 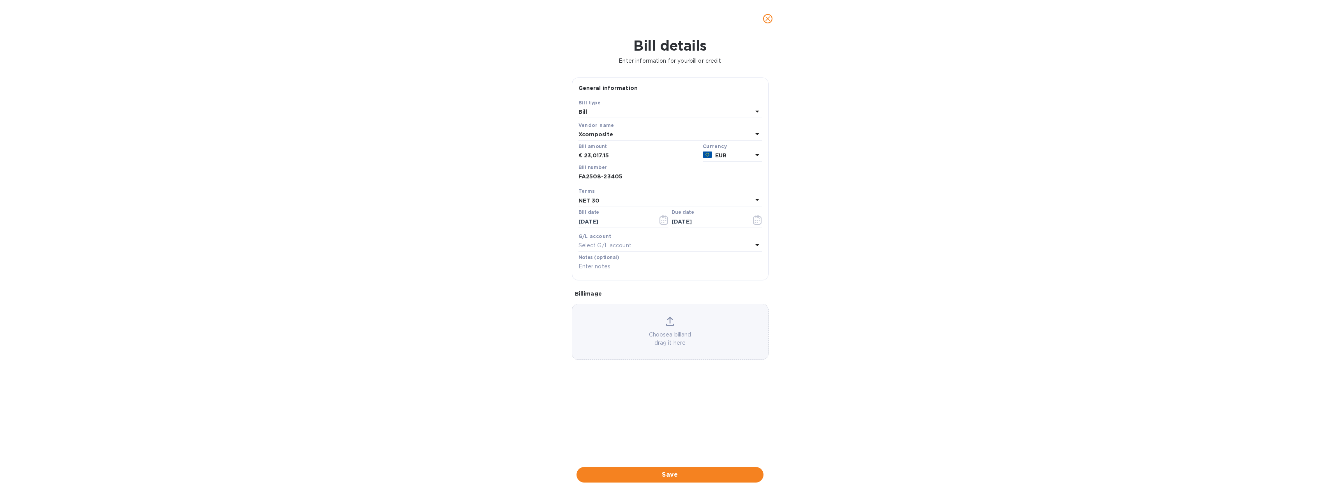 I want to click on label: Bill date, so click(x=589, y=213).